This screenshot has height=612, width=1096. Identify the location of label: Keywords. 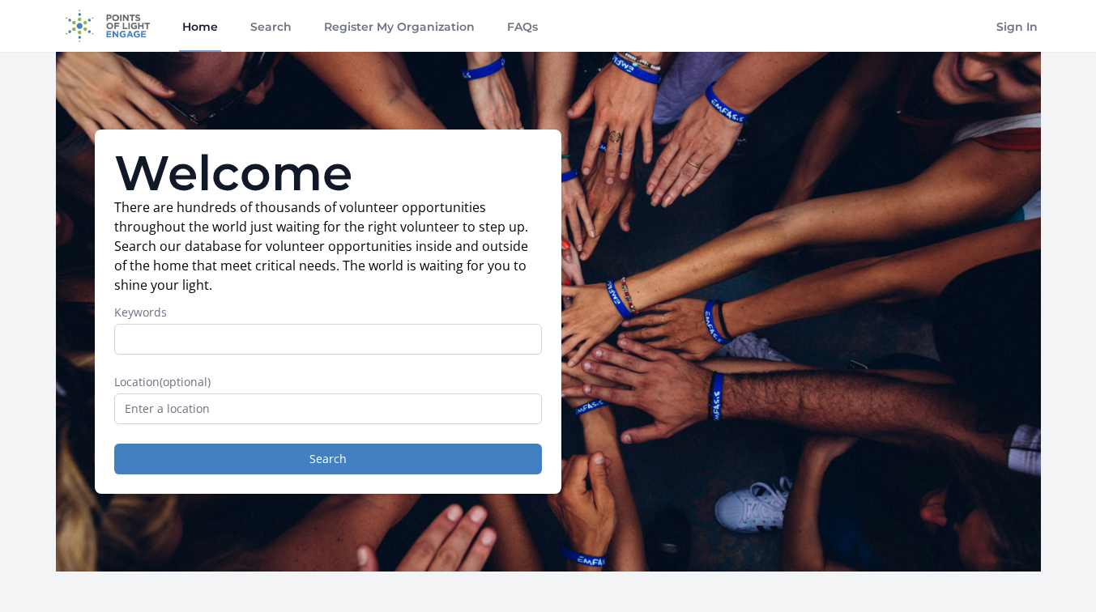
(328, 313).